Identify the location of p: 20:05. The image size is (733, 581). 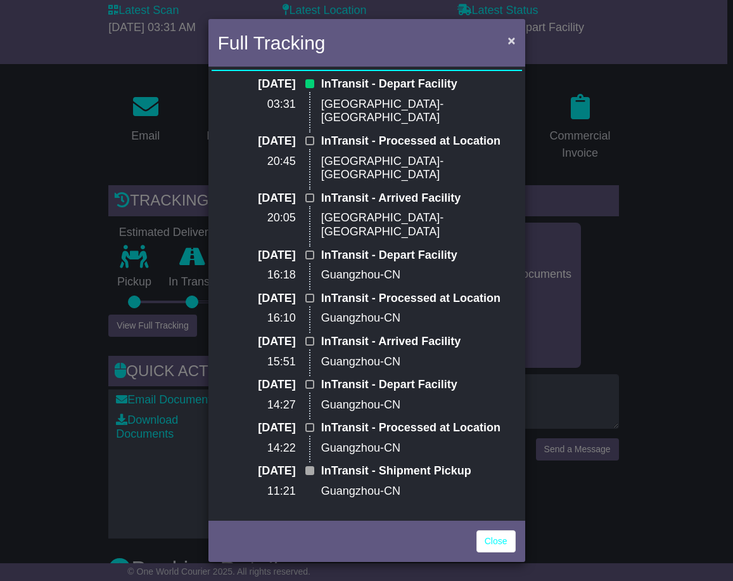
(257, 218).